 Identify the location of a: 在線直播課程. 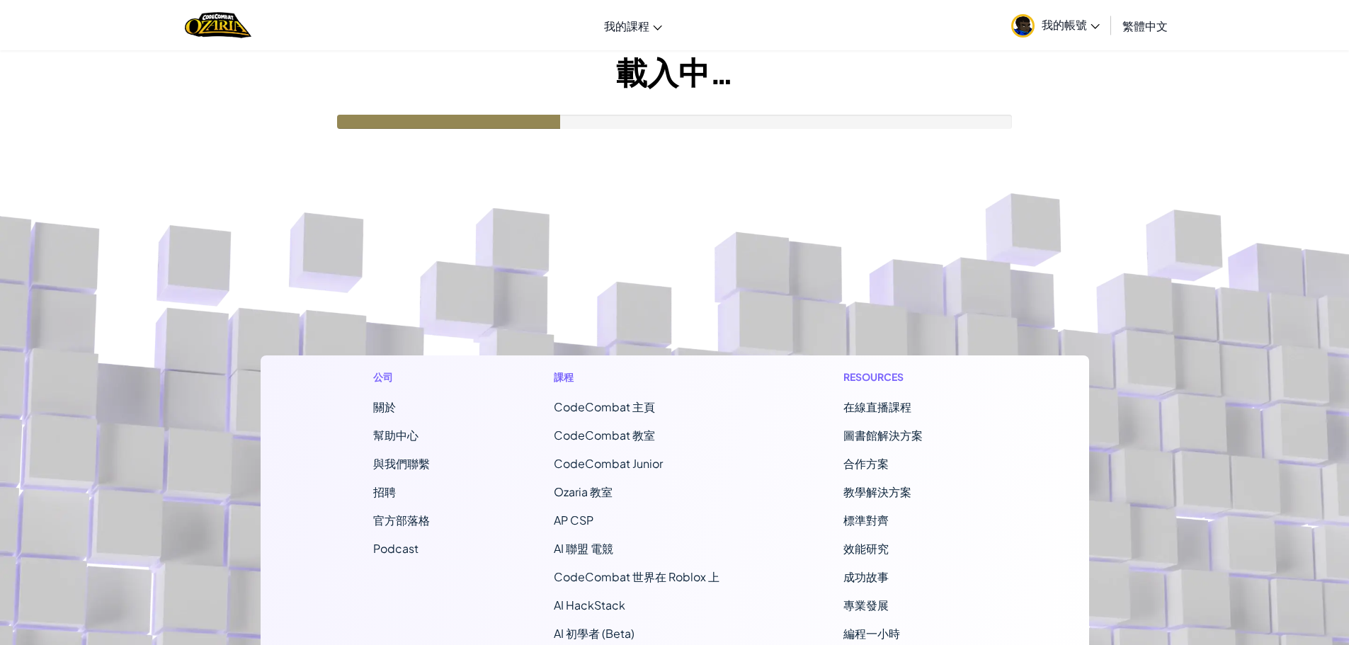
(877, 406).